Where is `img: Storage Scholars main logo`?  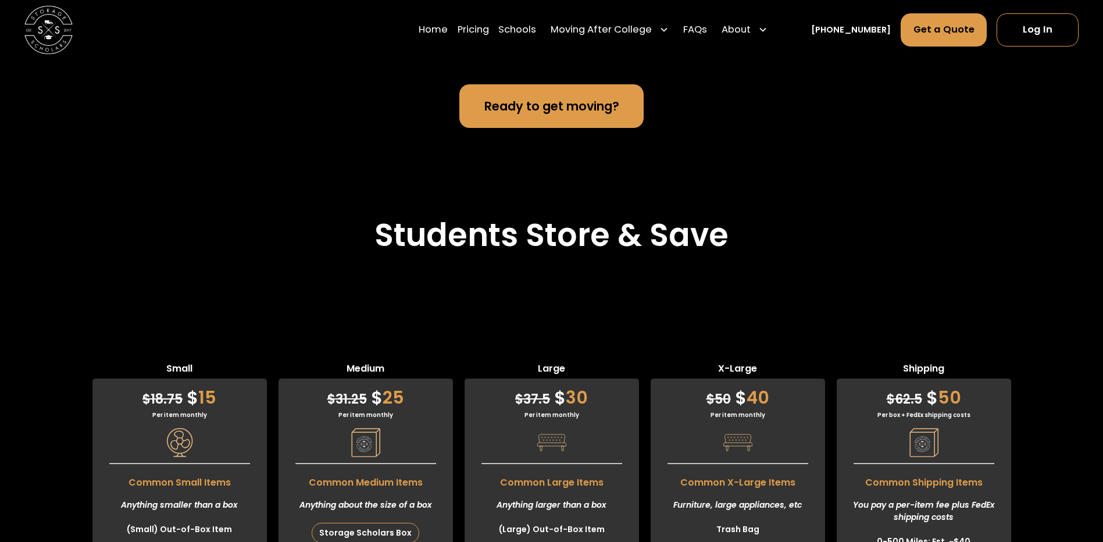
img: Storage Scholars main logo is located at coordinates (48, 30).